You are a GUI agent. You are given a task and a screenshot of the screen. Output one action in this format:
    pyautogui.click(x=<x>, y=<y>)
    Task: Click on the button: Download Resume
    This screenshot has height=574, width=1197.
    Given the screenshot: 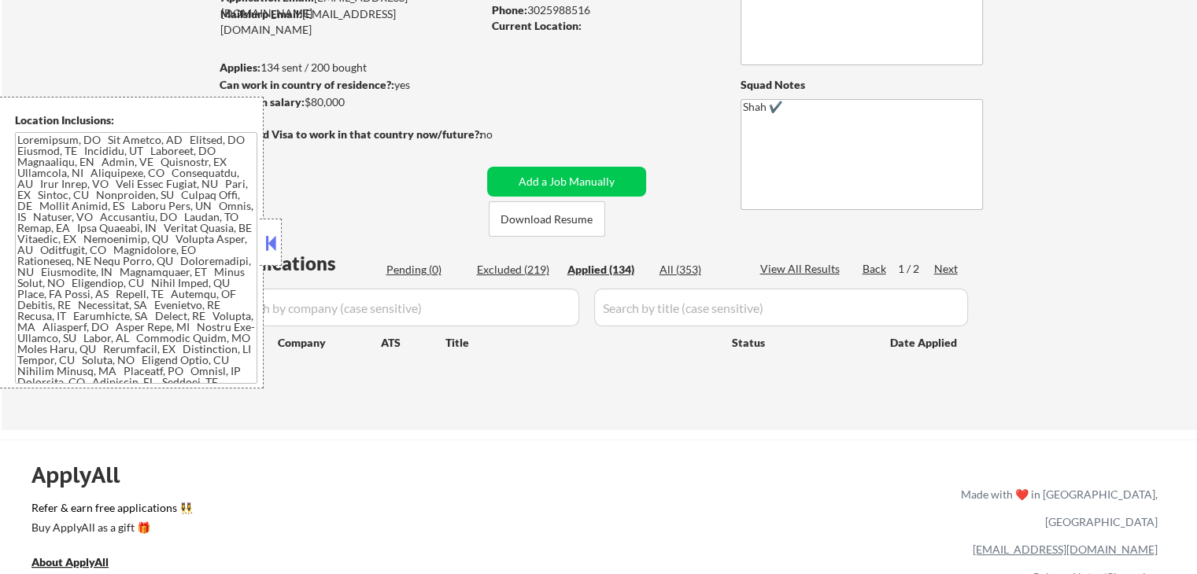 What is the action you would take?
    pyautogui.click(x=547, y=219)
    